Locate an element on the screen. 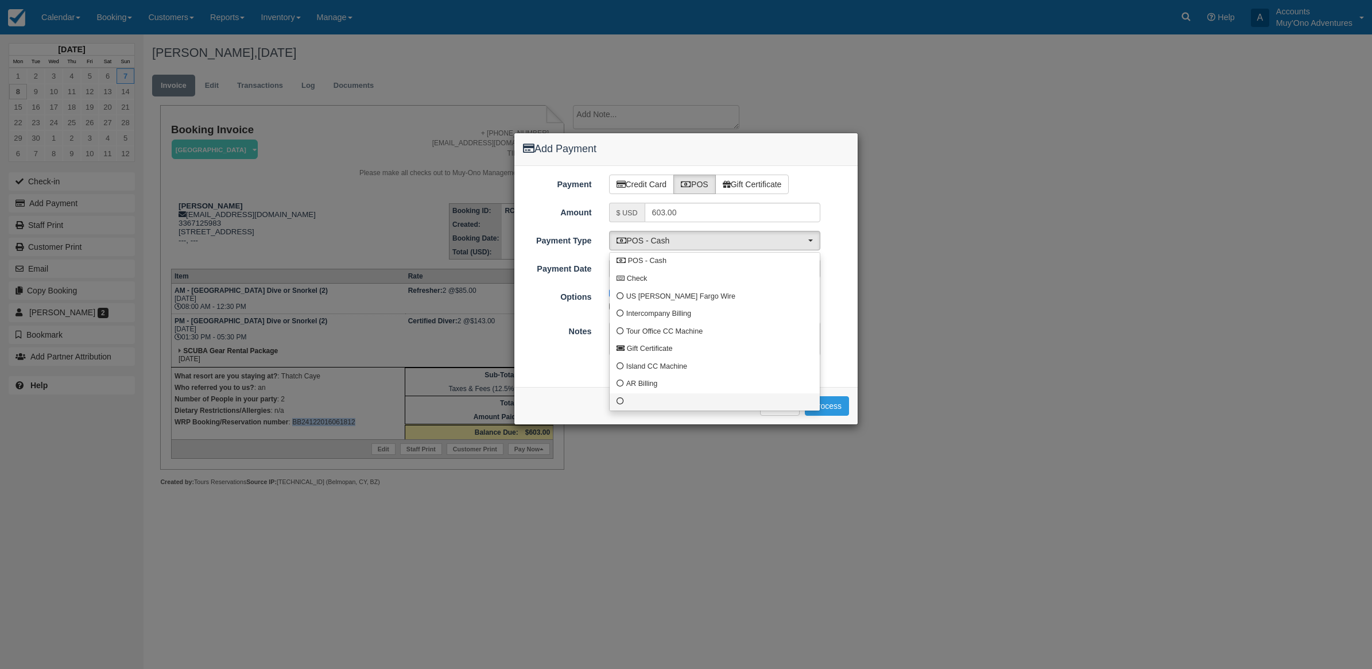 The height and width of the screenshot is (669, 1372). span: AR Billing is located at coordinates (642, 384).